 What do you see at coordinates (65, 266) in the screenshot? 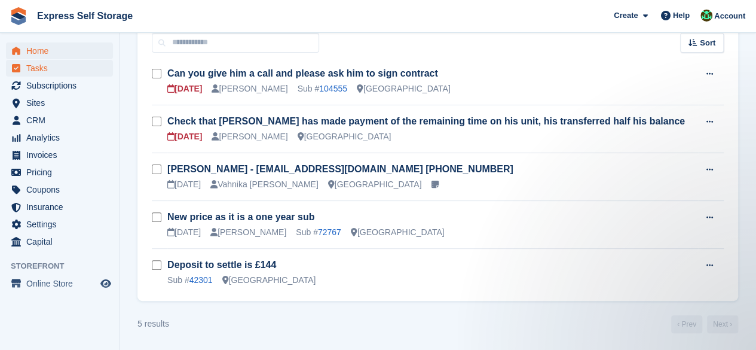
I see `span: Storefront` at bounding box center [65, 266].